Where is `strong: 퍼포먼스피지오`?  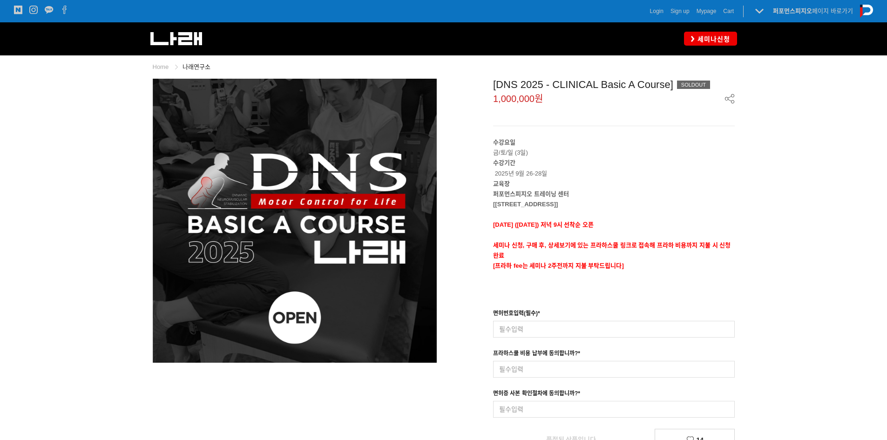 strong: 퍼포먼스피지오 is located at coordinates (793, 11).